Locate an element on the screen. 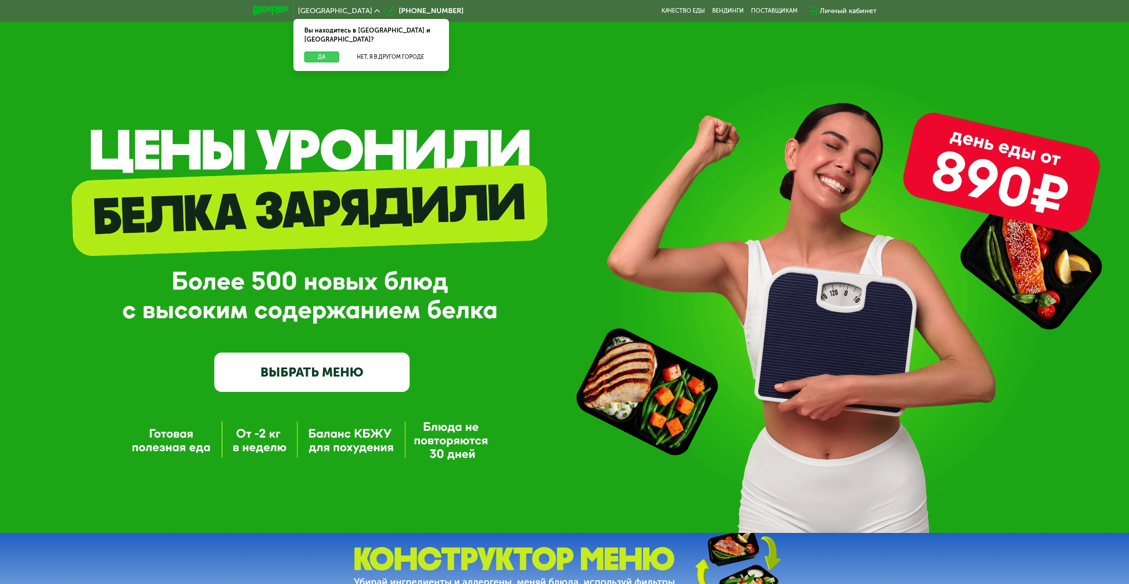  div: поставщикам is located at coordinates (774, 11).